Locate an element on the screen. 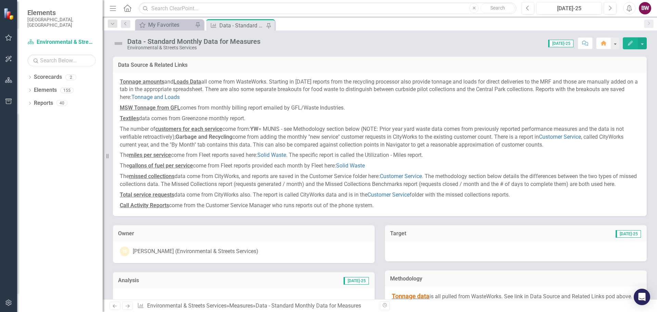 This screenshot has height=312, width=657. button: BW is located at coordinates (646, 8).